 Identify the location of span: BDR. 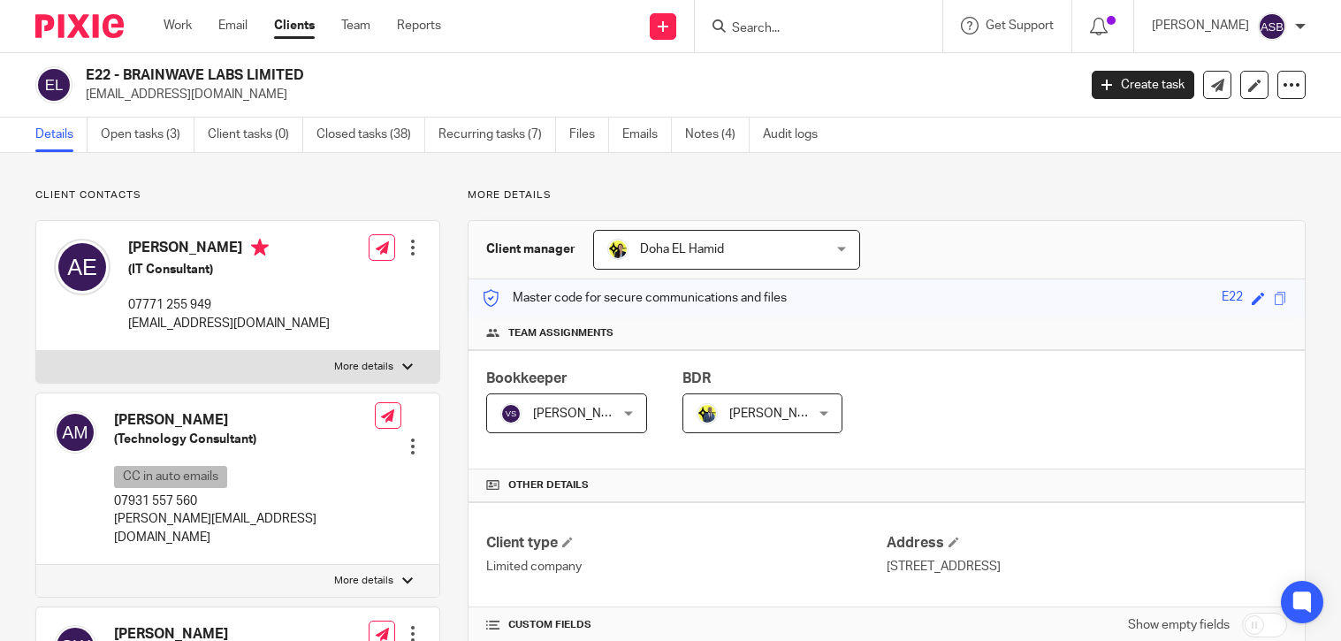
(697, 378).